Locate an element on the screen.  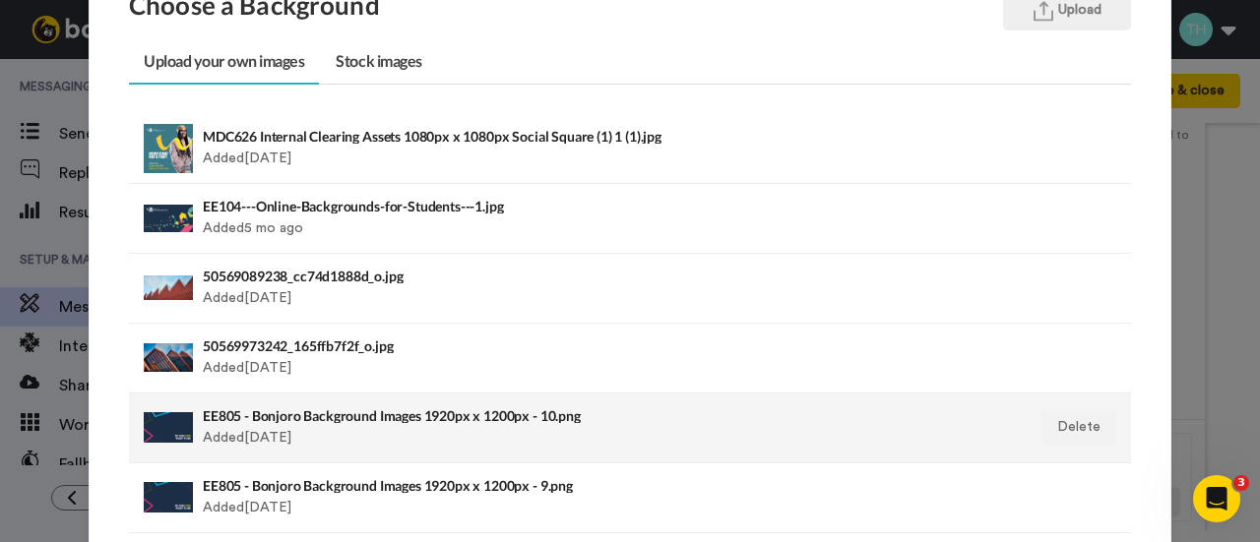
h4: MDC626 Internal Clearing Assets 1080px x 1080px Social Square (1) 1 (1).jpg is located at coordinates (533, 136).